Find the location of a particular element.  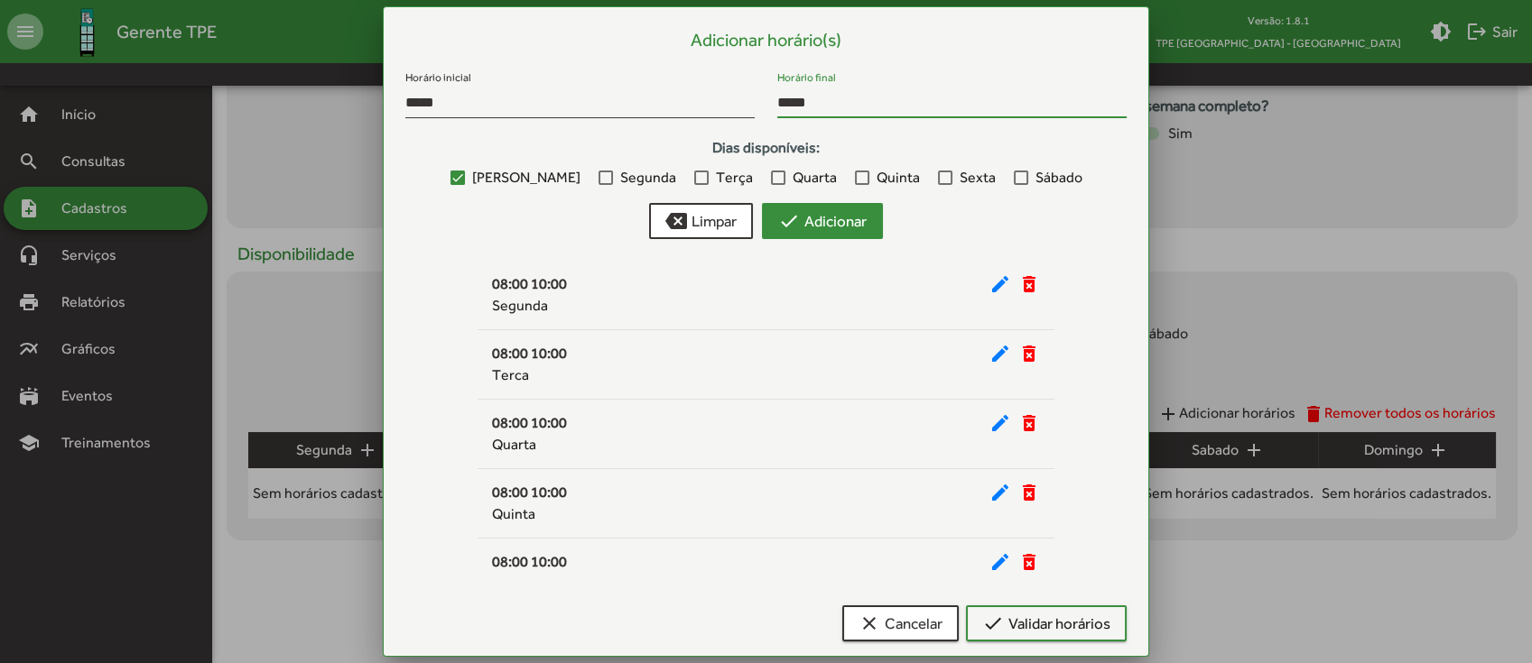

div: Terca is located at coordinates (765, 375).